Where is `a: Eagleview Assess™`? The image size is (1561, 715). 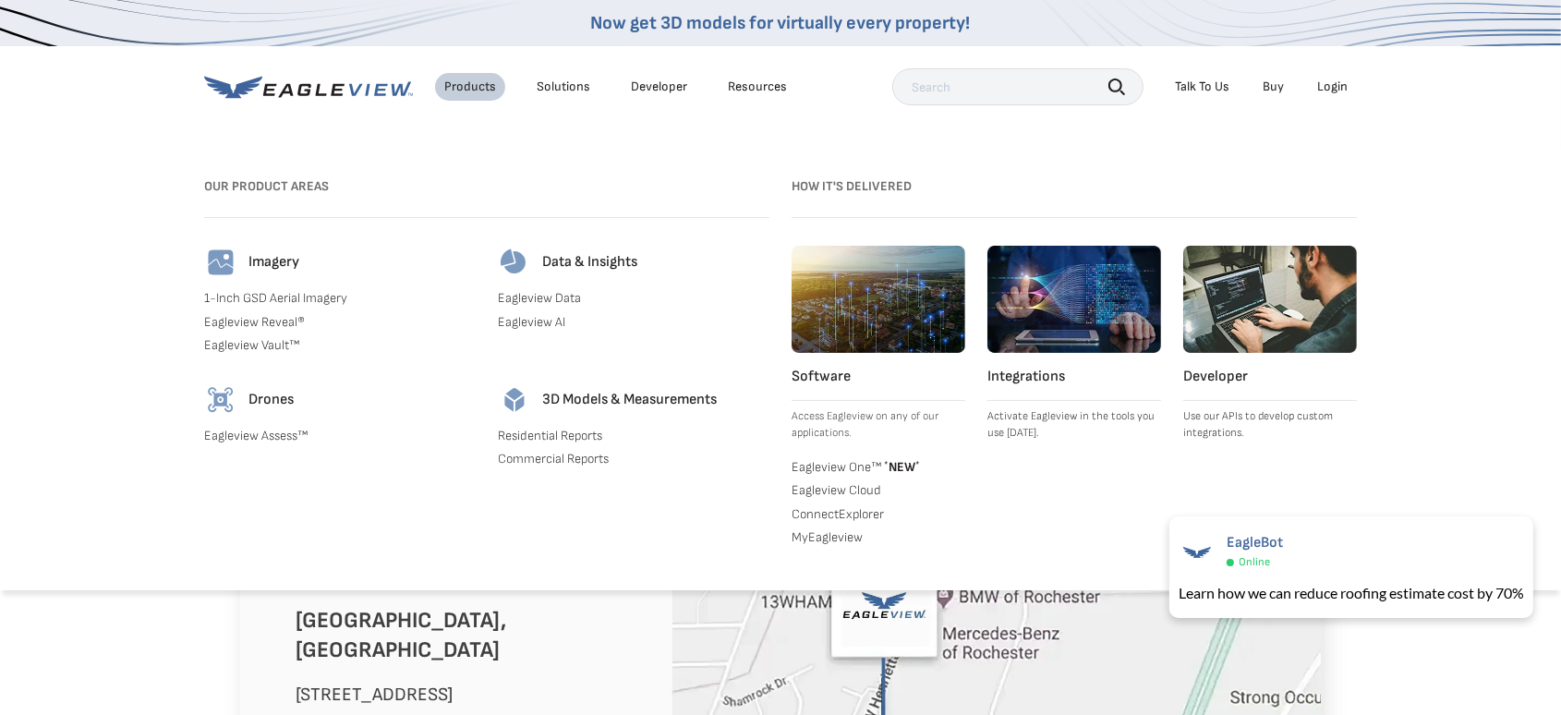
a: Eagleview Assess™ is located at coordinates (340, 436).